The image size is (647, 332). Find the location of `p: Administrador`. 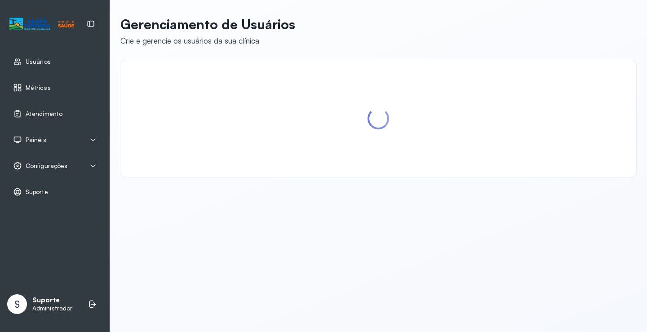

p: Administrador is located at coordinates (52, 308).